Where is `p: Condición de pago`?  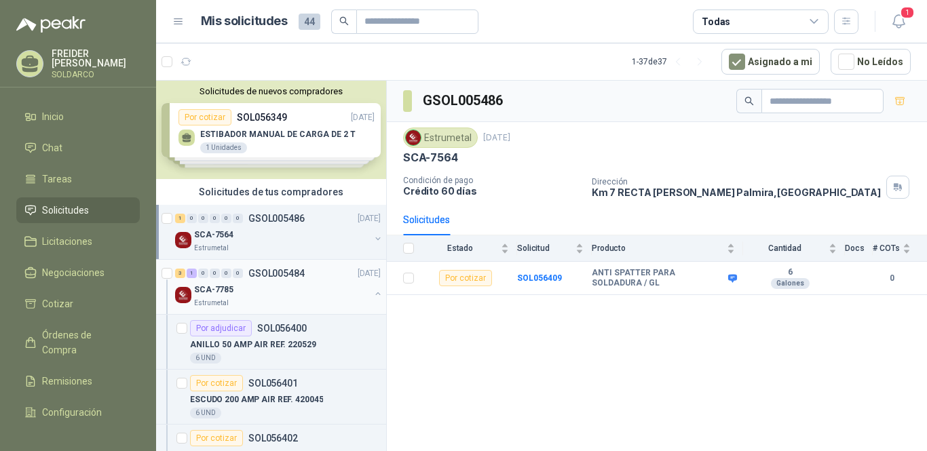 p: Condición de pago is located at coordinates (492, 181).